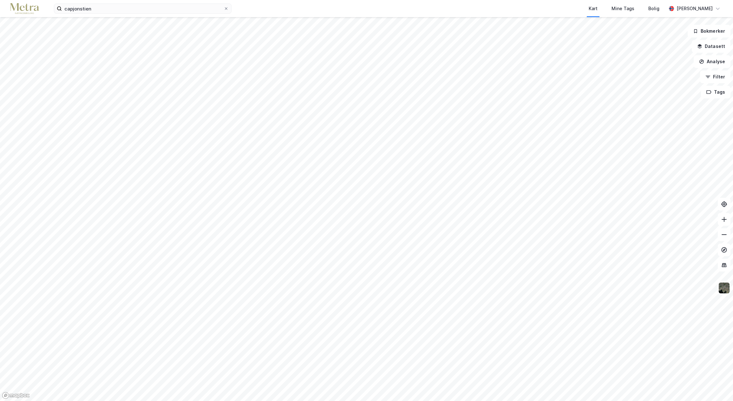 The image size is (733, 401). I want to click on button: Filter, so click(715, 77).